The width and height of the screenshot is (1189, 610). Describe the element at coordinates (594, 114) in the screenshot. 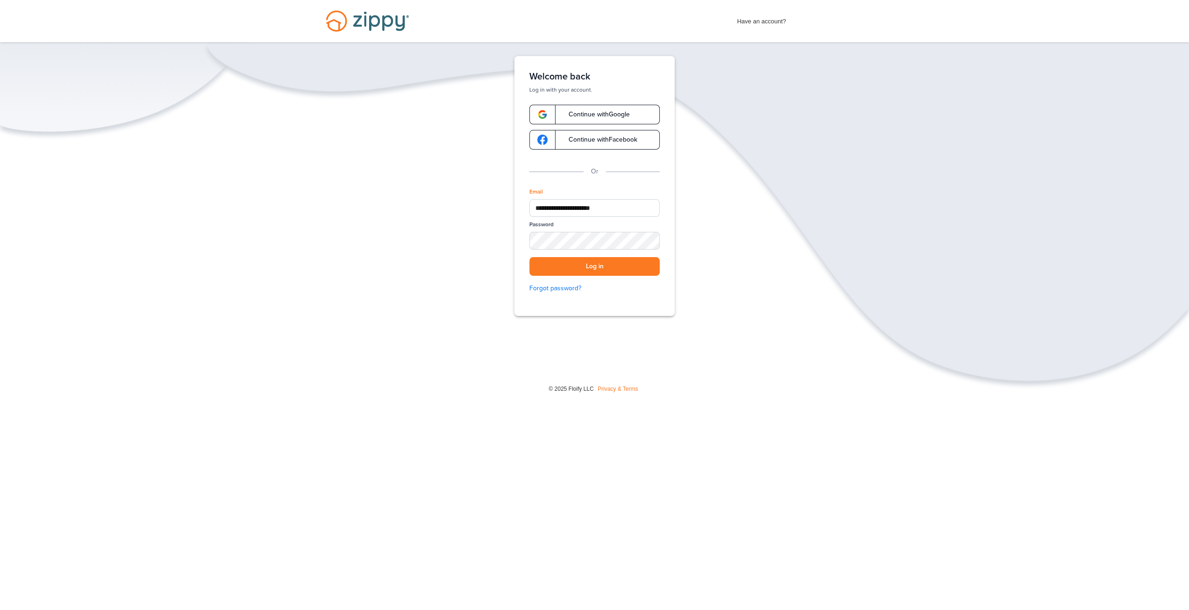

I see `span: Continue with Google` at that location.